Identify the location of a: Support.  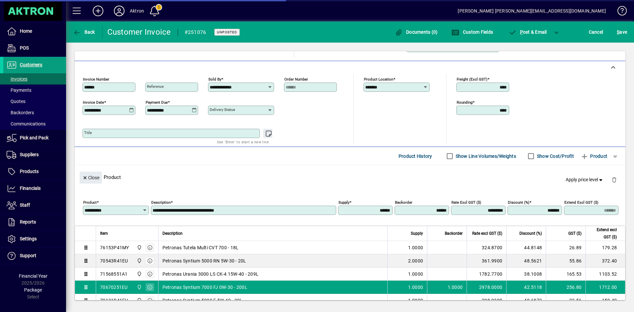
(35, 256).